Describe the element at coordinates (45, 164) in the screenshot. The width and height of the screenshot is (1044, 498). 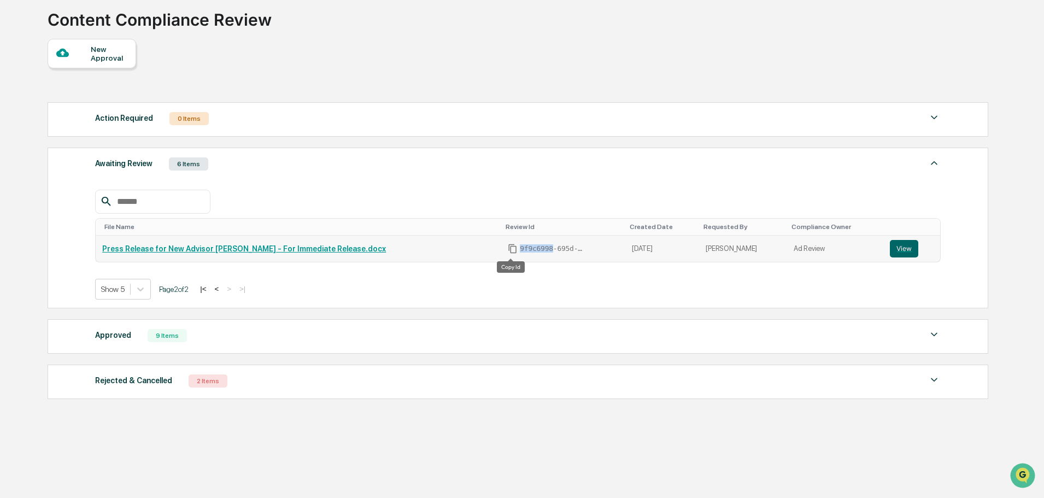
I see `span: Data Lookup` at that location.